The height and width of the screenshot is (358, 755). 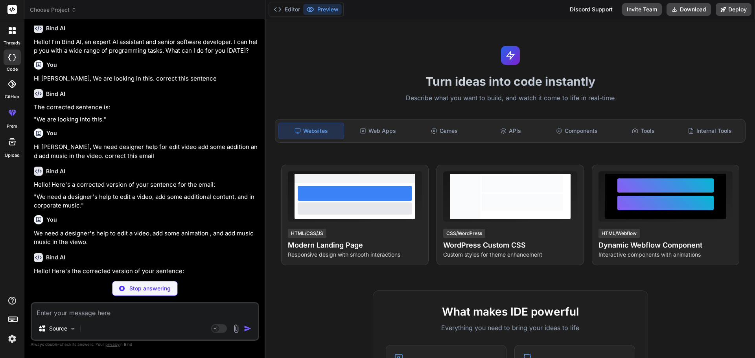 I want to click on p: Everything you need to bring your ideas to life, so click(x=510, y=328).